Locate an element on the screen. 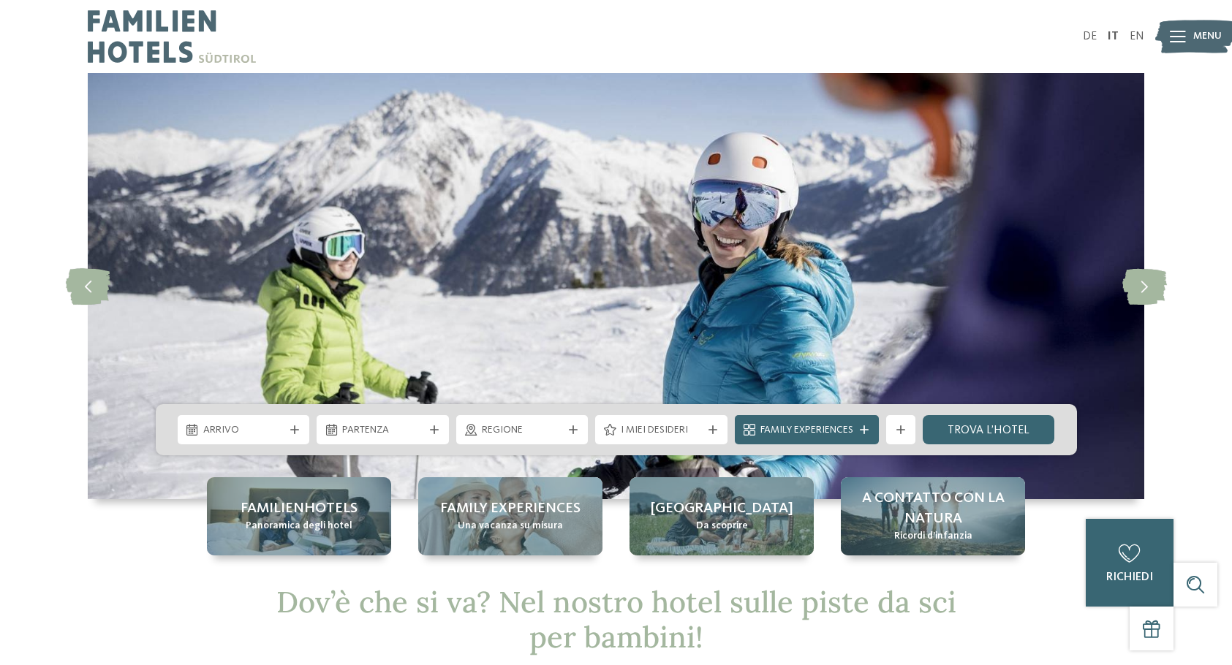  a: EN is located at coordinates (1137, 37).